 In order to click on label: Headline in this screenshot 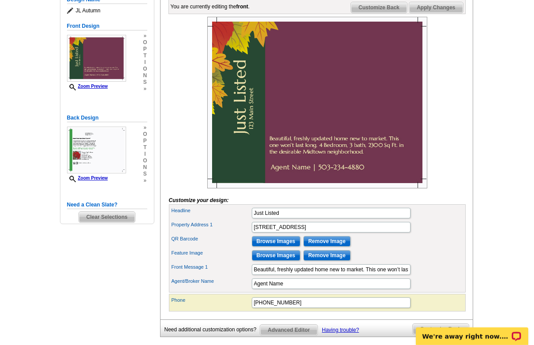, I will do `click(211, 210)`.